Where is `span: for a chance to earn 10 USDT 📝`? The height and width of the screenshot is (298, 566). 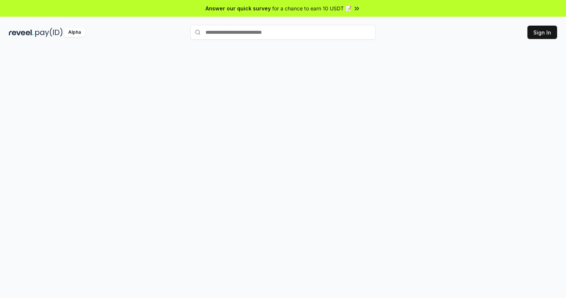 span: for a chance to earn 10 USDT 📝 is located at coordinates (312, 8).